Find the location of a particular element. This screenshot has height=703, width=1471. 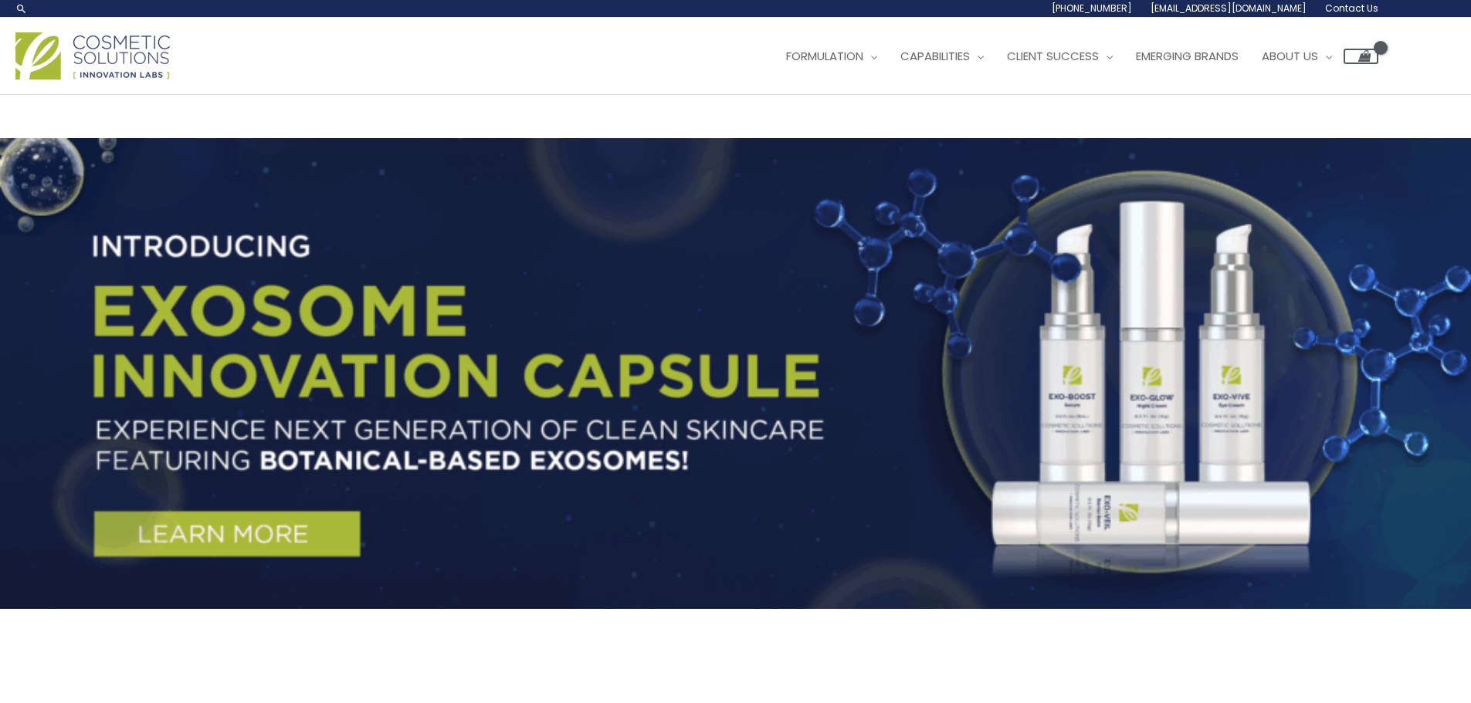

a: Emerging Brands is located at coordinates (1186, 56).